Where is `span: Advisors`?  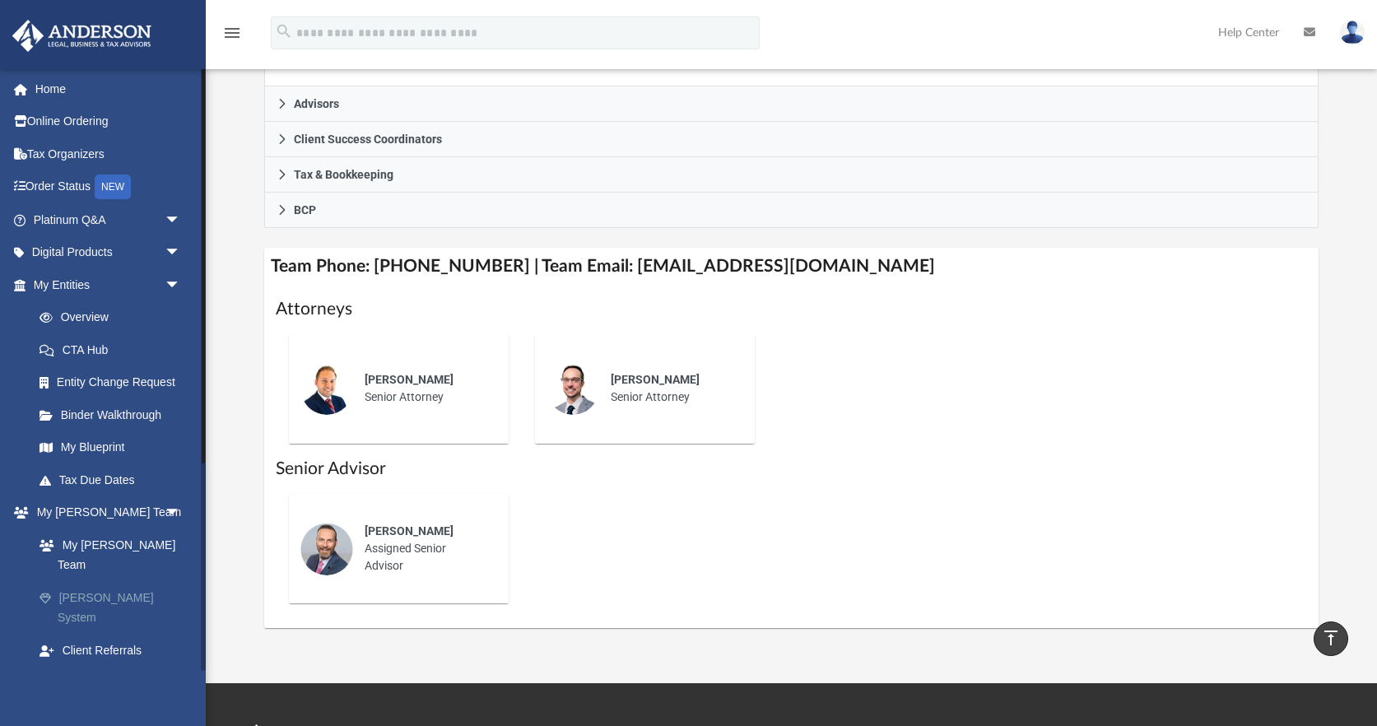
span: Advisors is located at coordinates (316, 104).